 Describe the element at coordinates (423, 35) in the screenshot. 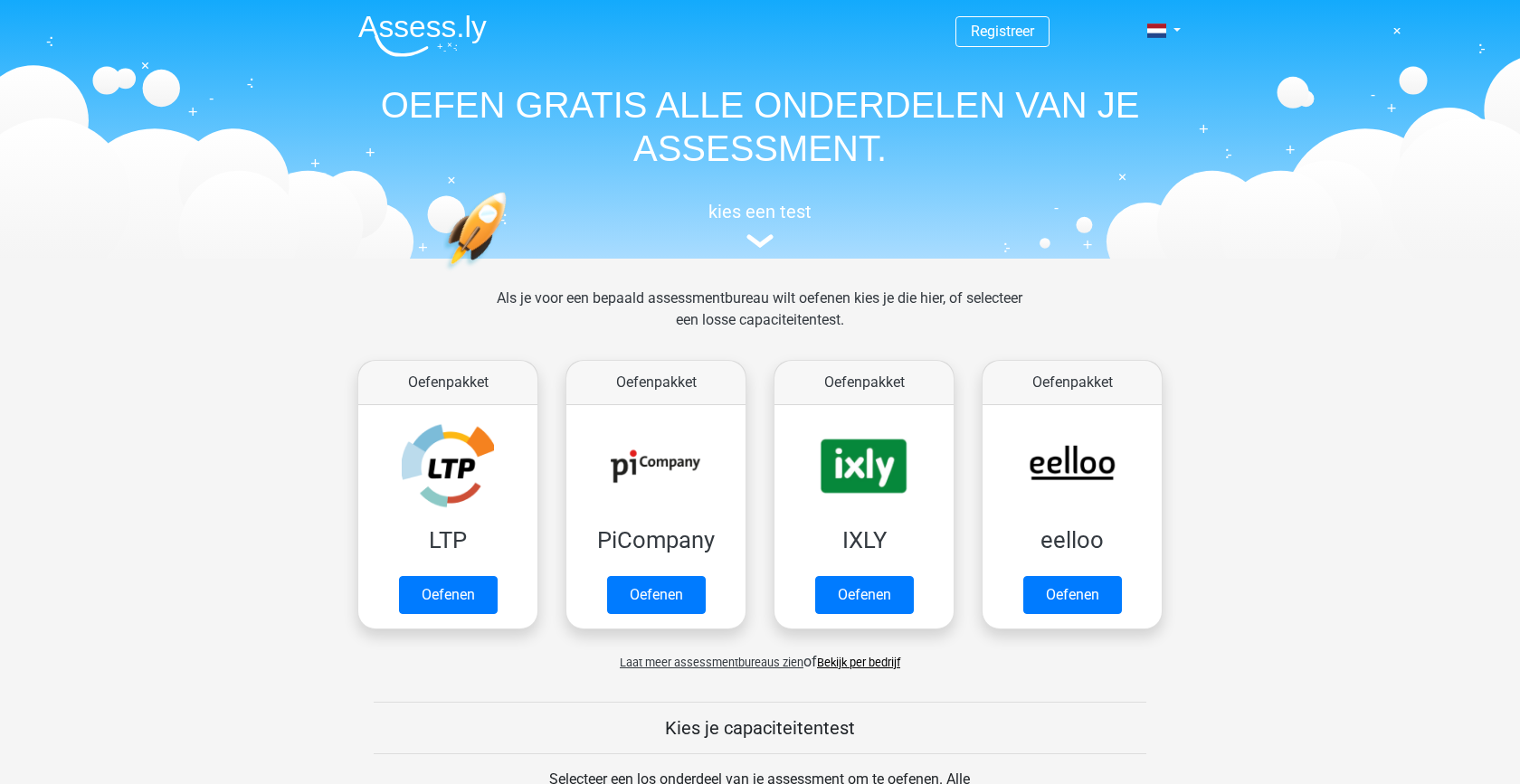

I see `img: Assessly` at that location.